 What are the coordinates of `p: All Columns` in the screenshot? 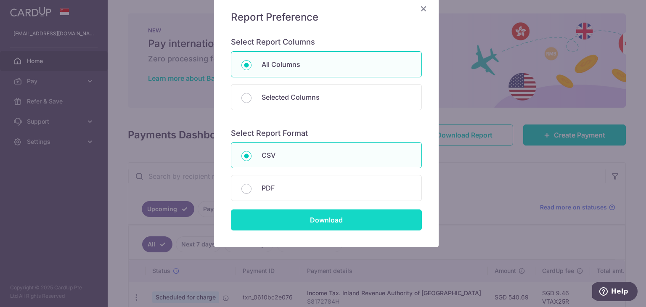 It's located at (336, 64).